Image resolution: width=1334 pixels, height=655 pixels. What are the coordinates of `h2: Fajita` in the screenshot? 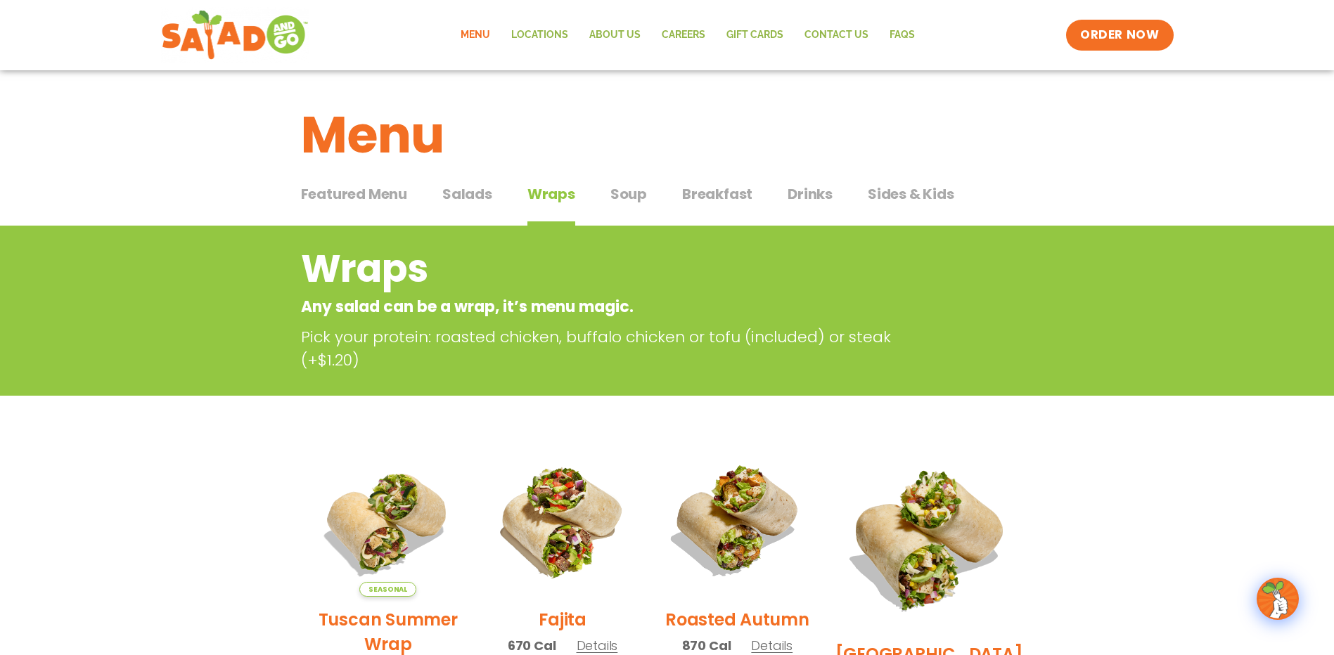 It's located at (562, 619).